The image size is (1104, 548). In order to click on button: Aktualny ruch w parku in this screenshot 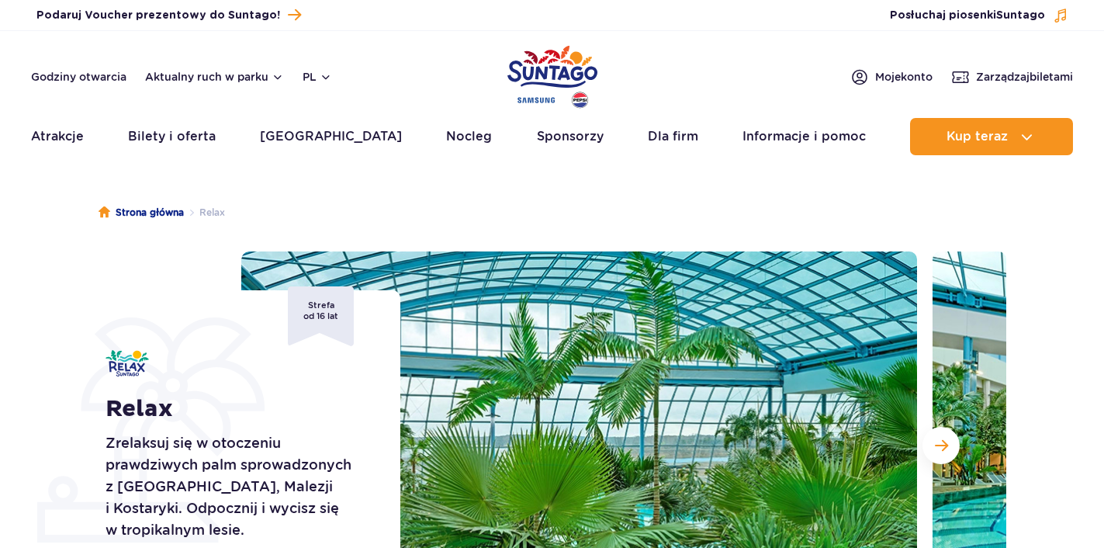, I will do `click(214, 77)`.